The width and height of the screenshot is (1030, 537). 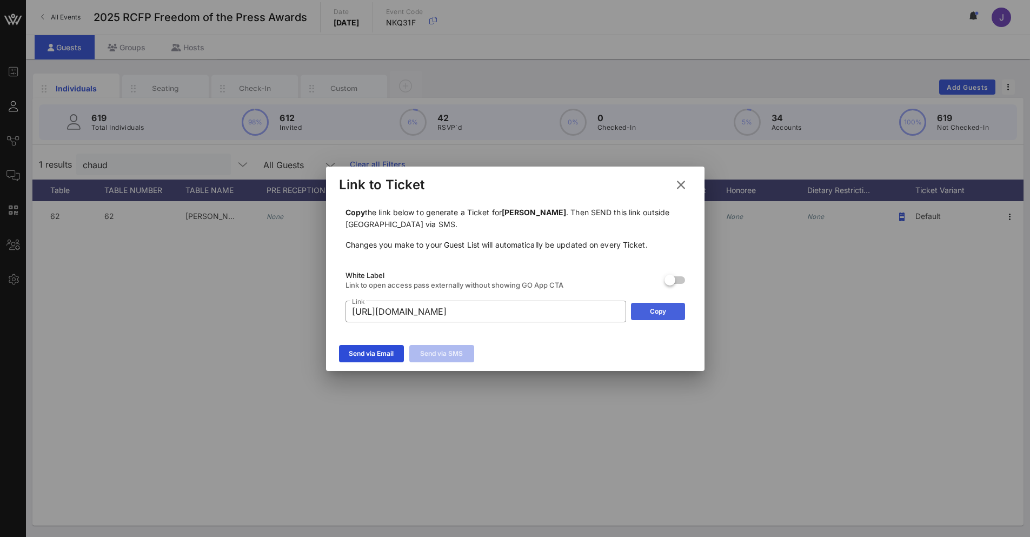 I want to click on div: Send via Email, so click(x=371, y=354).